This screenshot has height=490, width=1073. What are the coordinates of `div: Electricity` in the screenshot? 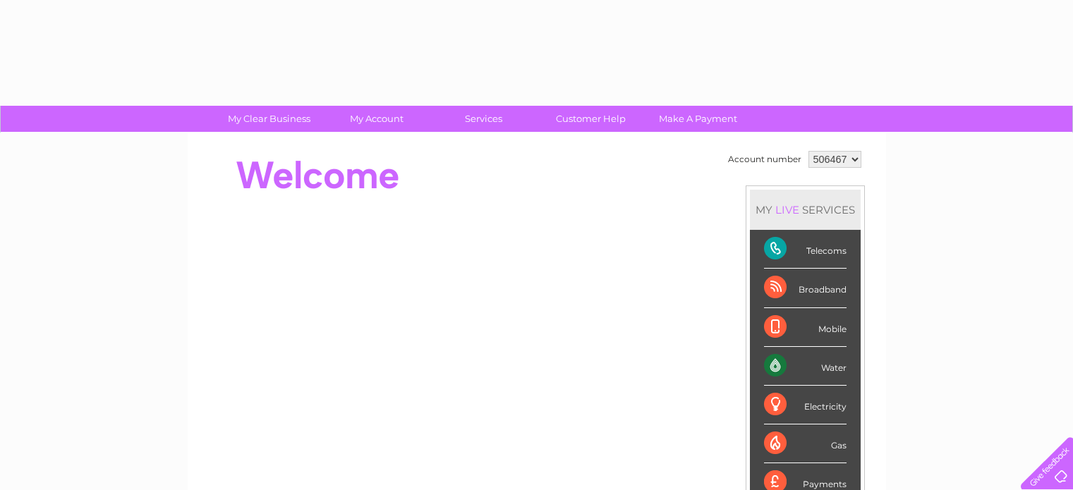 It's located at (805, 405).